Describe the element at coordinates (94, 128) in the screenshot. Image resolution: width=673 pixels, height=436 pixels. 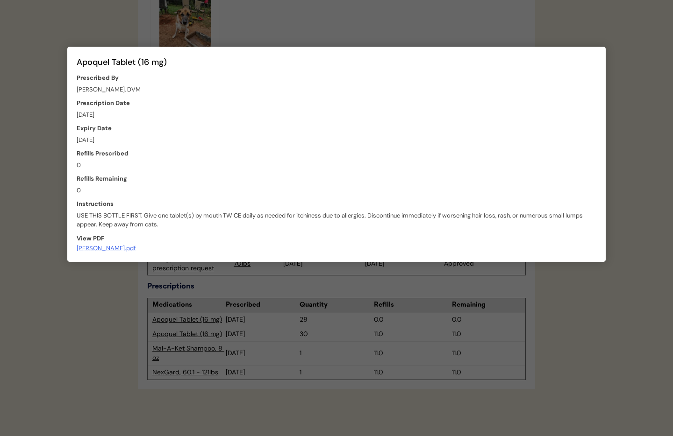
I see `div: Expiry Date` at that location.